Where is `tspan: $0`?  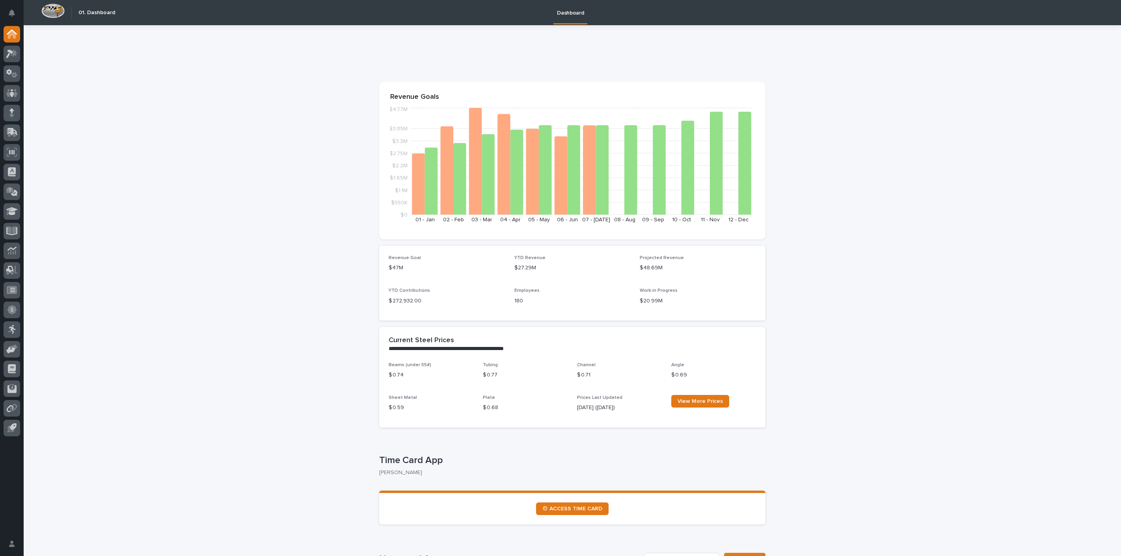 tspan: $0 is located at coordinates (404, 215).